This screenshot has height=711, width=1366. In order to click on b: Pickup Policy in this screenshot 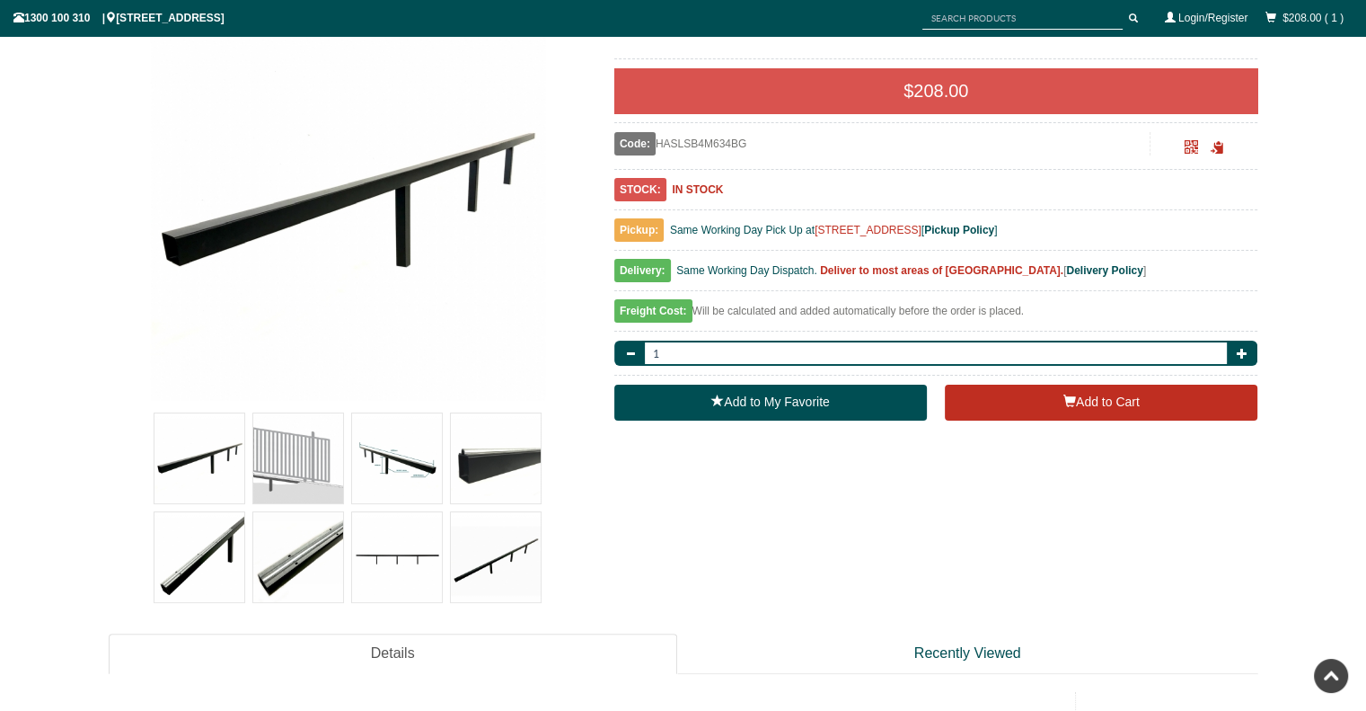, I will do `click(959, 230)`.